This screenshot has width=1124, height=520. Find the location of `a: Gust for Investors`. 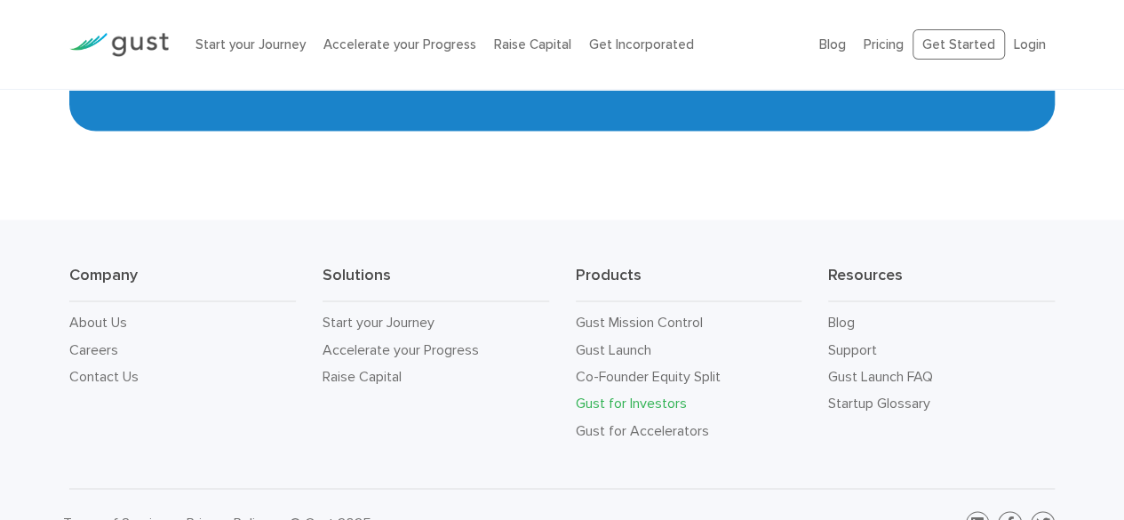

a: Gust for Investors is located at coordinates (631, 402).